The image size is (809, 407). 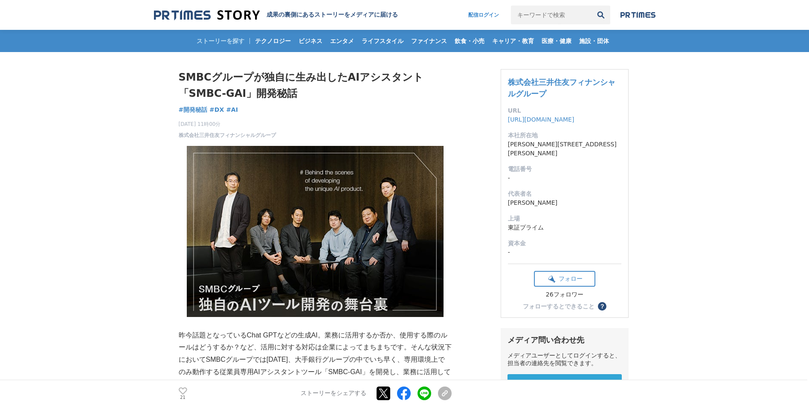 What do you see at coordinates (513, 41) in the screenshot?
I see `span: キャリア・教育` at bounding box center [513, 41].